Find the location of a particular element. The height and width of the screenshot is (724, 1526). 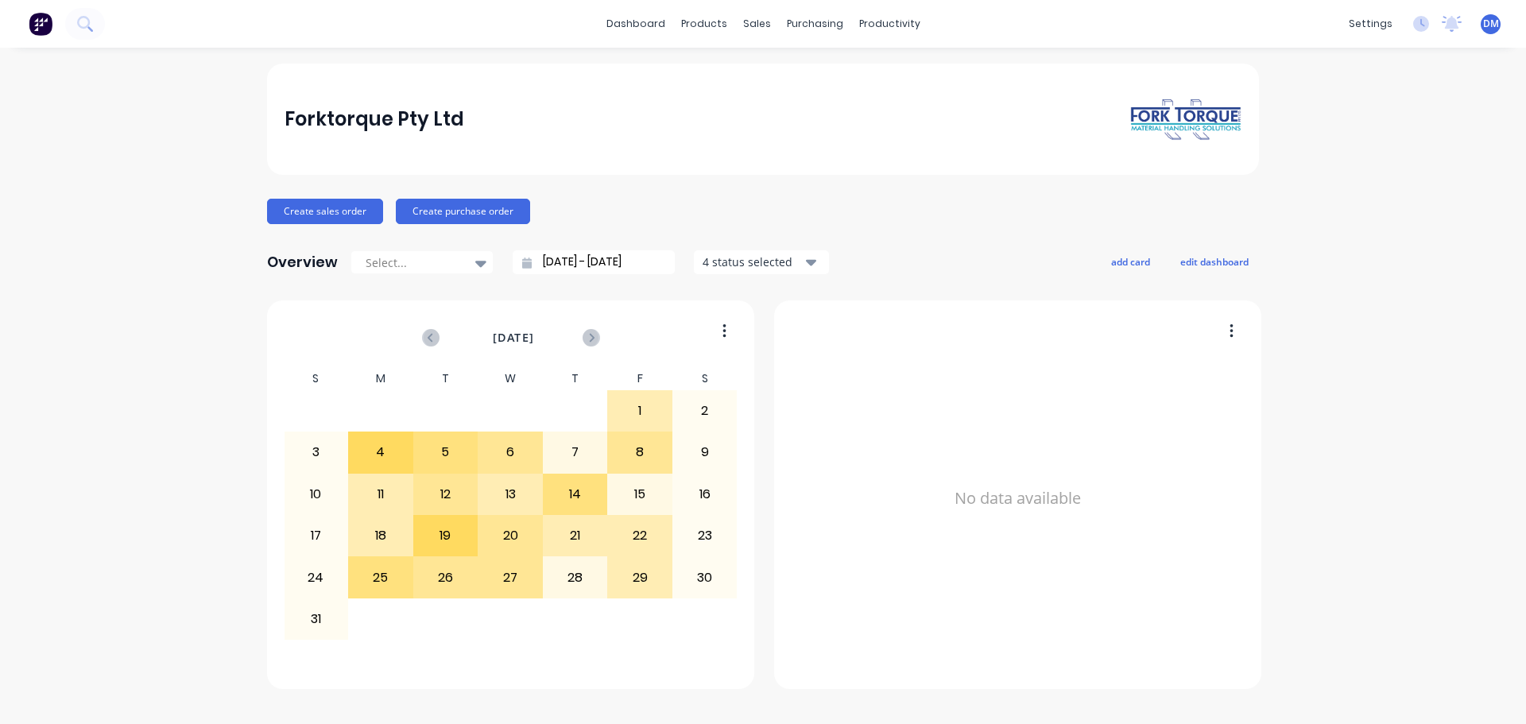

div: 15 is located at coordinates (640, 494).